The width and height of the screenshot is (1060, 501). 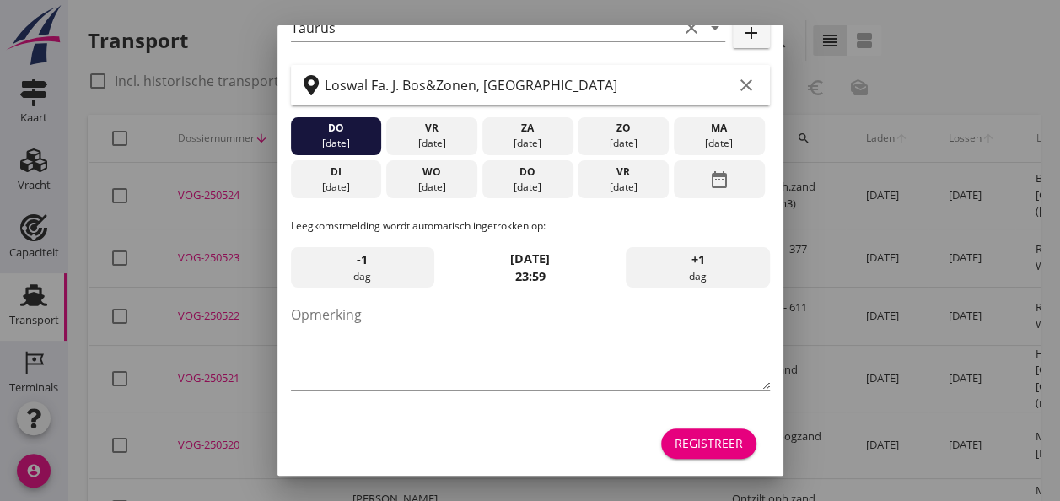 I want to click on i: date_range, so click(x=719, y=180).